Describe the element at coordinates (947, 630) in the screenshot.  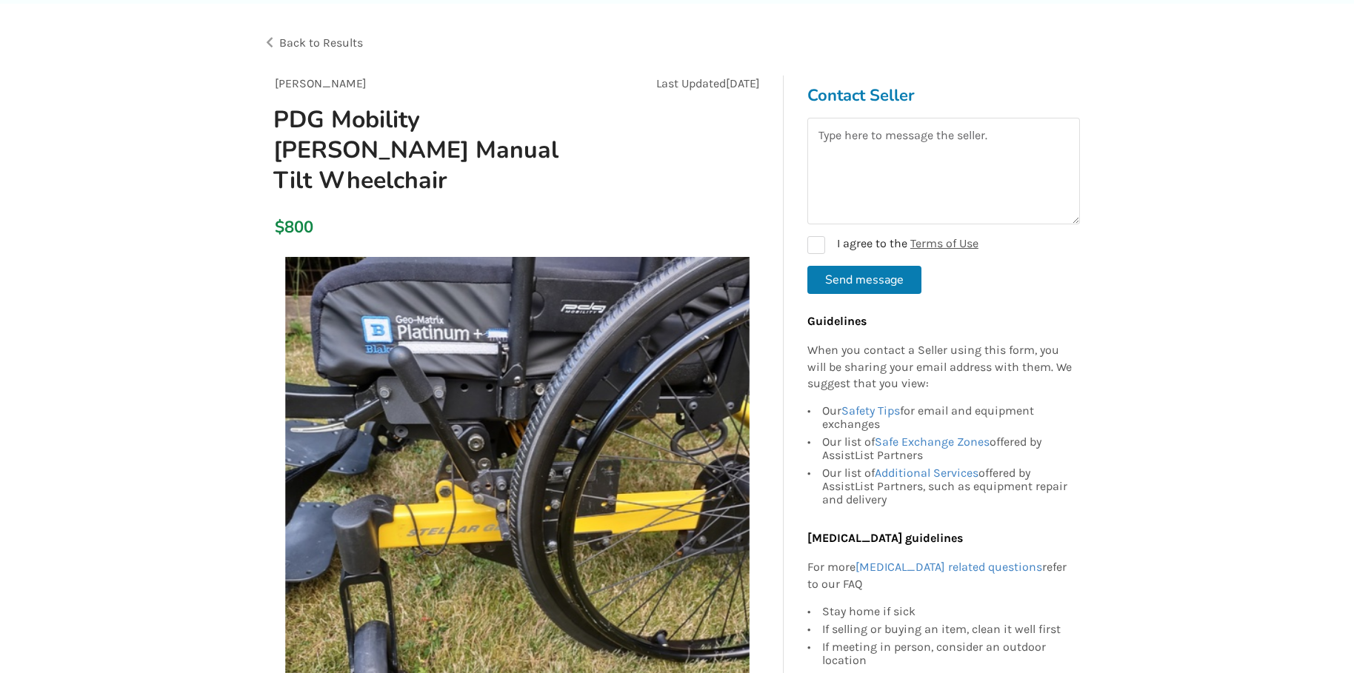
I see `div: If selling or buying an item, clean it well first` at that location.